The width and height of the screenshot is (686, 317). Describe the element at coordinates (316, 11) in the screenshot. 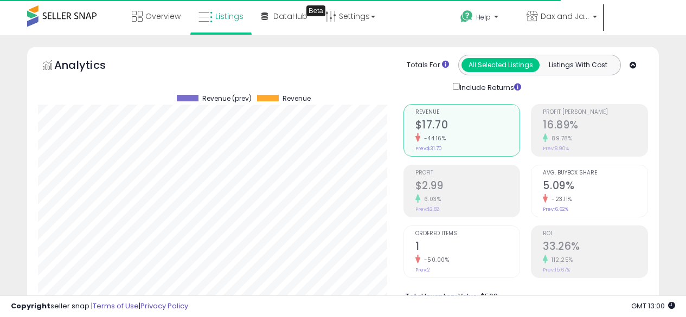

I see `div: Tooltip anchor` at that location.